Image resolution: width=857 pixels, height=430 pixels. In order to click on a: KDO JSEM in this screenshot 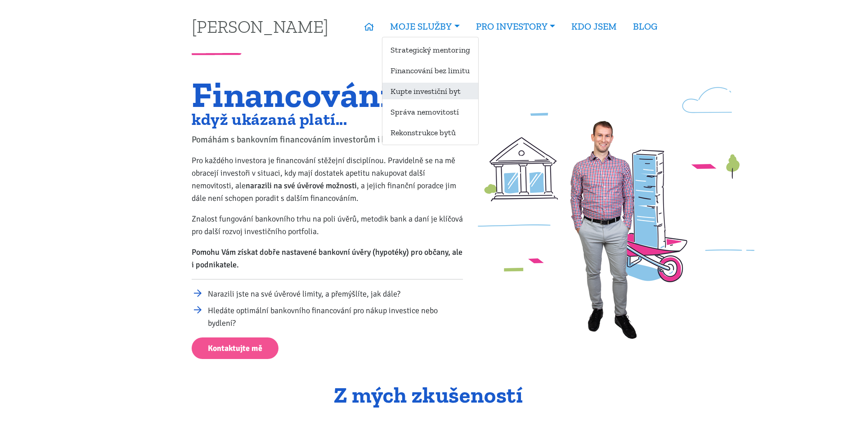, I will do `click(594, 27)`.